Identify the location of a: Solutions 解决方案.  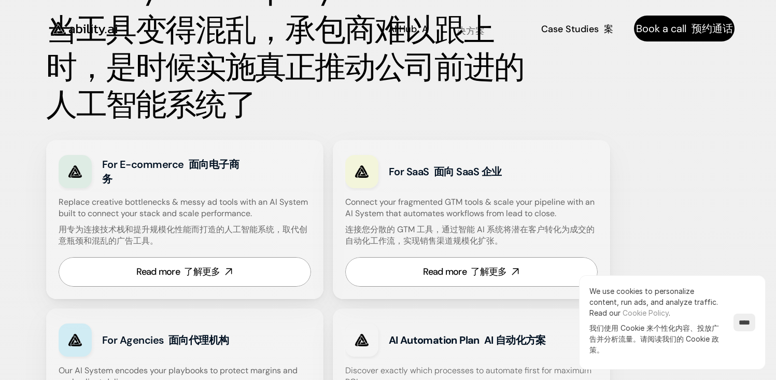
(484, 28).